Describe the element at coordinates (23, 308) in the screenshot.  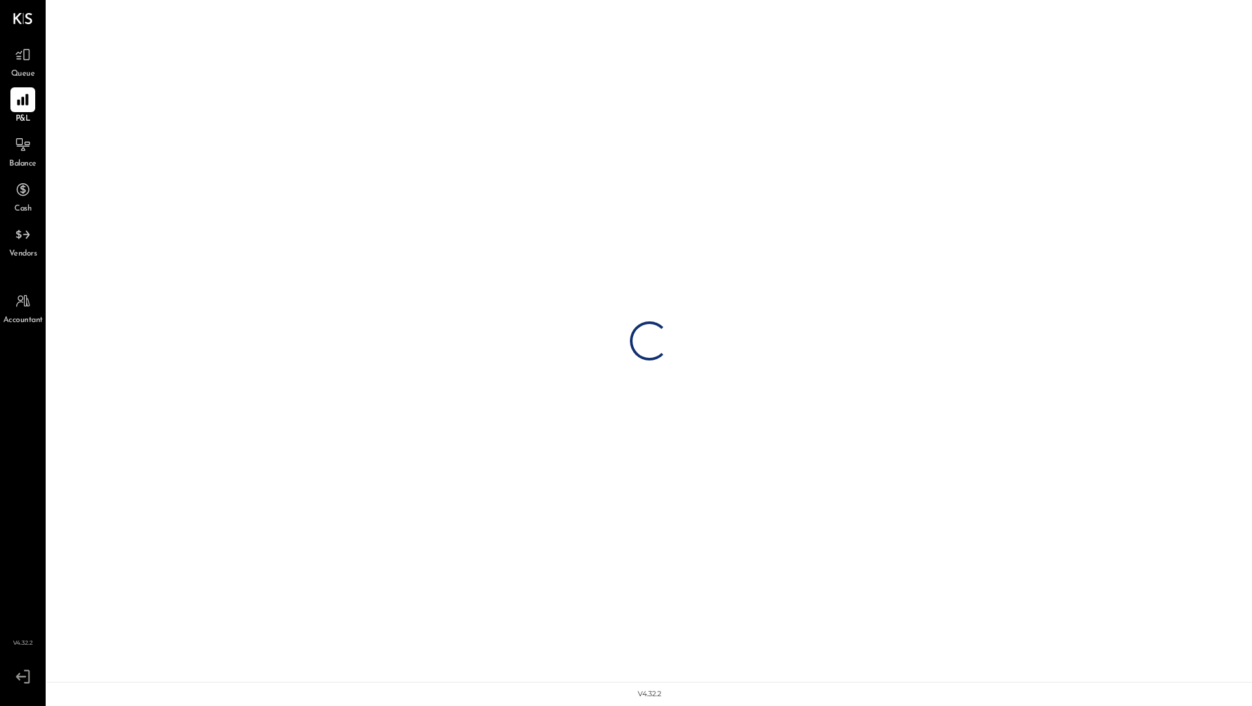
I see `a: Accountant` at that location.